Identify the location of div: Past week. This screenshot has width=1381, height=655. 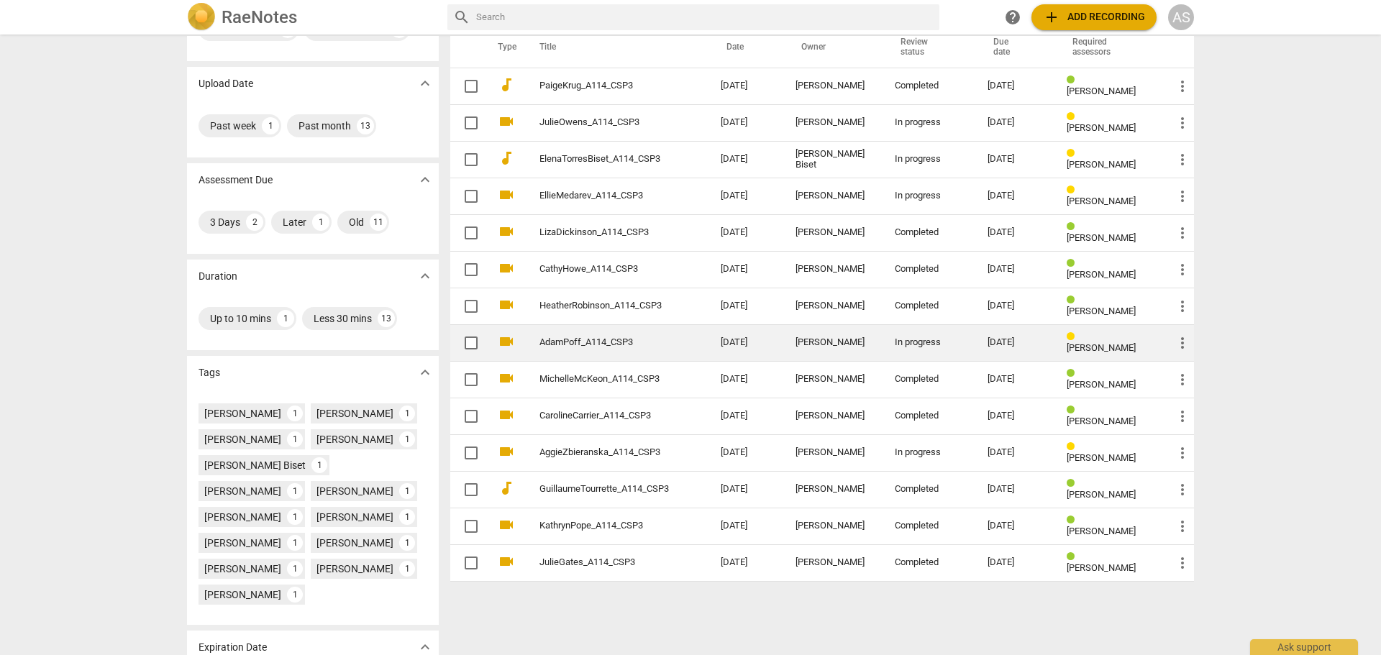
(233, 126).